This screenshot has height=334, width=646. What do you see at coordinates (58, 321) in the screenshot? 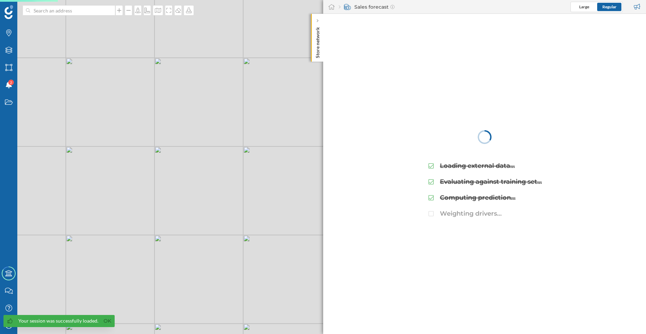
I see `div: Your session was successfully loaded.` at bounding box center [58, 321].